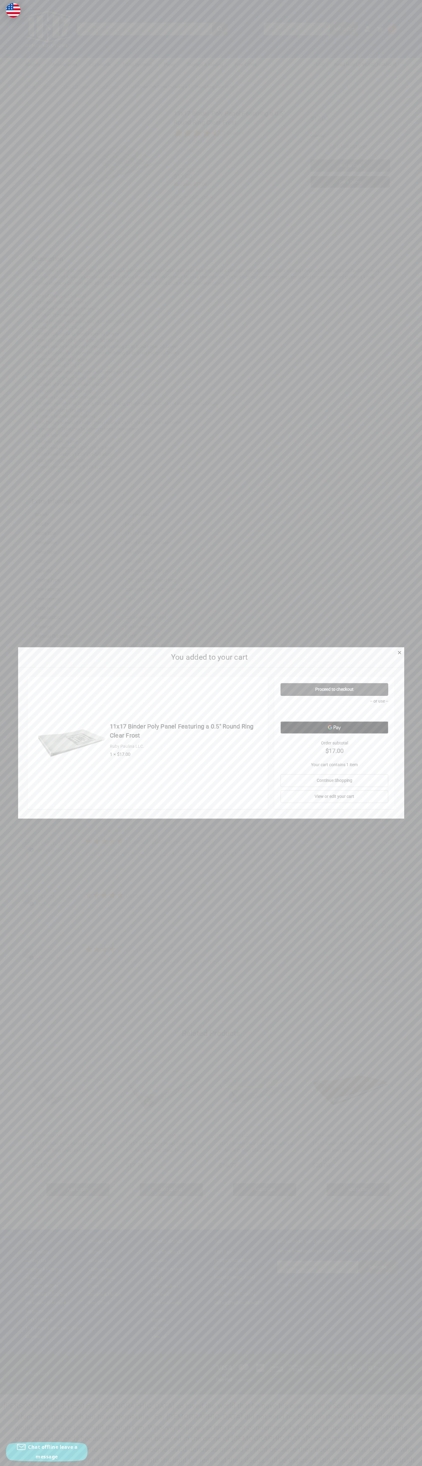 The height and width of the screenshot is (1466, 422). Describe the element at coordinates (186, 746) in the screenshot. I see `div: Ruby Paulina LLC.` at that location.